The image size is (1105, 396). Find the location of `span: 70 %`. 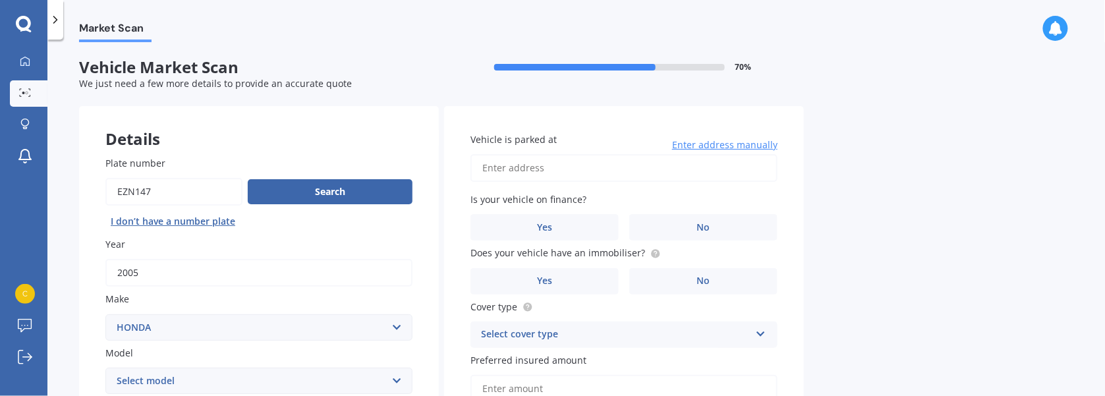

span: 70 % is located at coordinates (743, 67).